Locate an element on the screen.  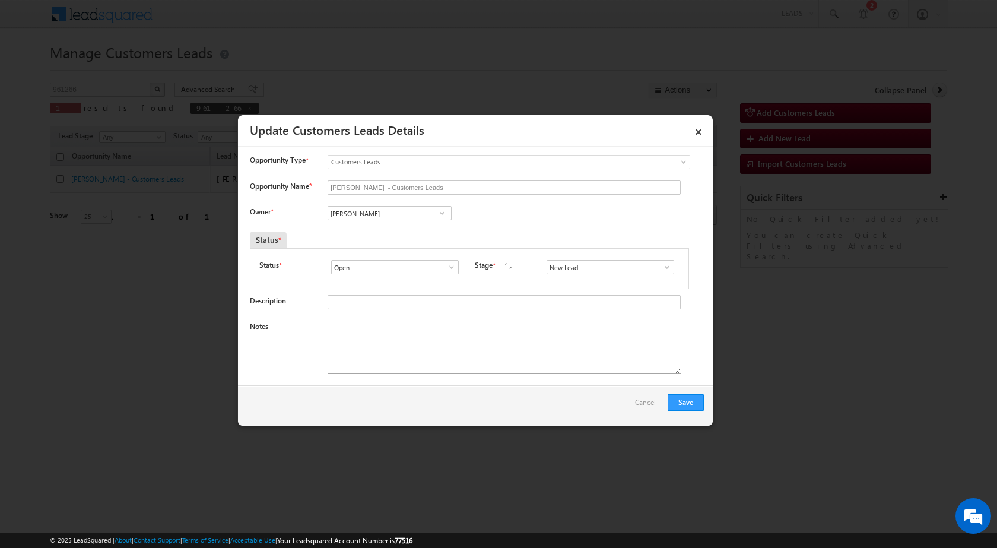
div: Minimize live chat window is located at coordinates (209, 20).